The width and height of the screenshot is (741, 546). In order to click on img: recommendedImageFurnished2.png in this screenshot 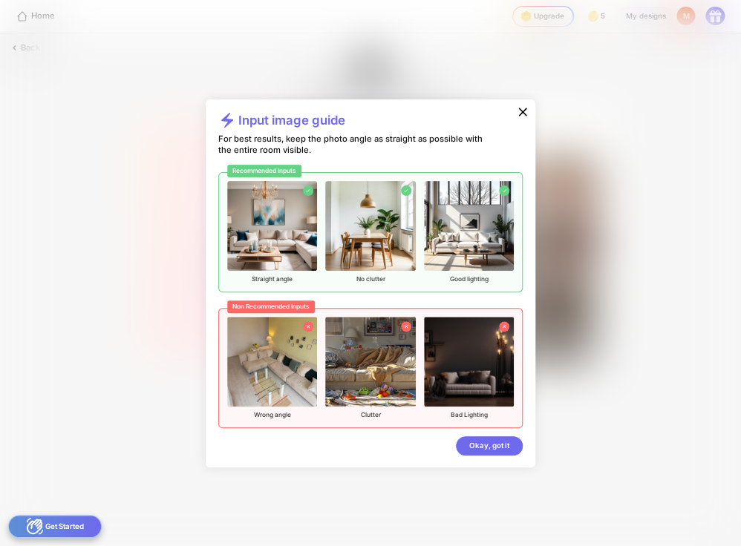, I will do `click(370, 226)`.